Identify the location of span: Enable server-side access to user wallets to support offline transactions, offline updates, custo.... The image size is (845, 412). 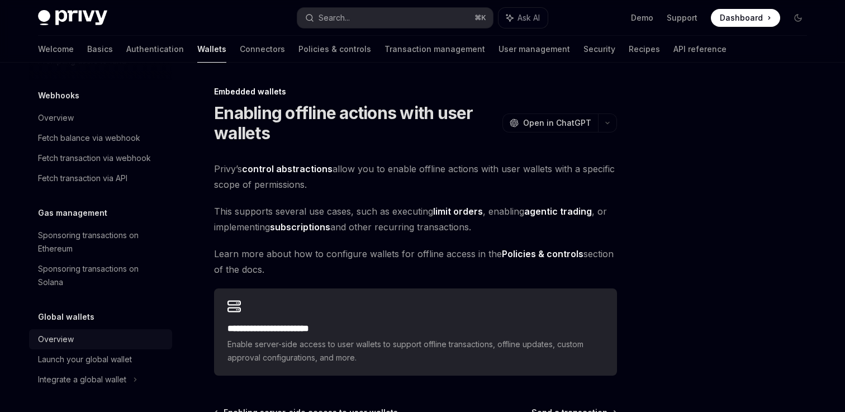
(415, 351).